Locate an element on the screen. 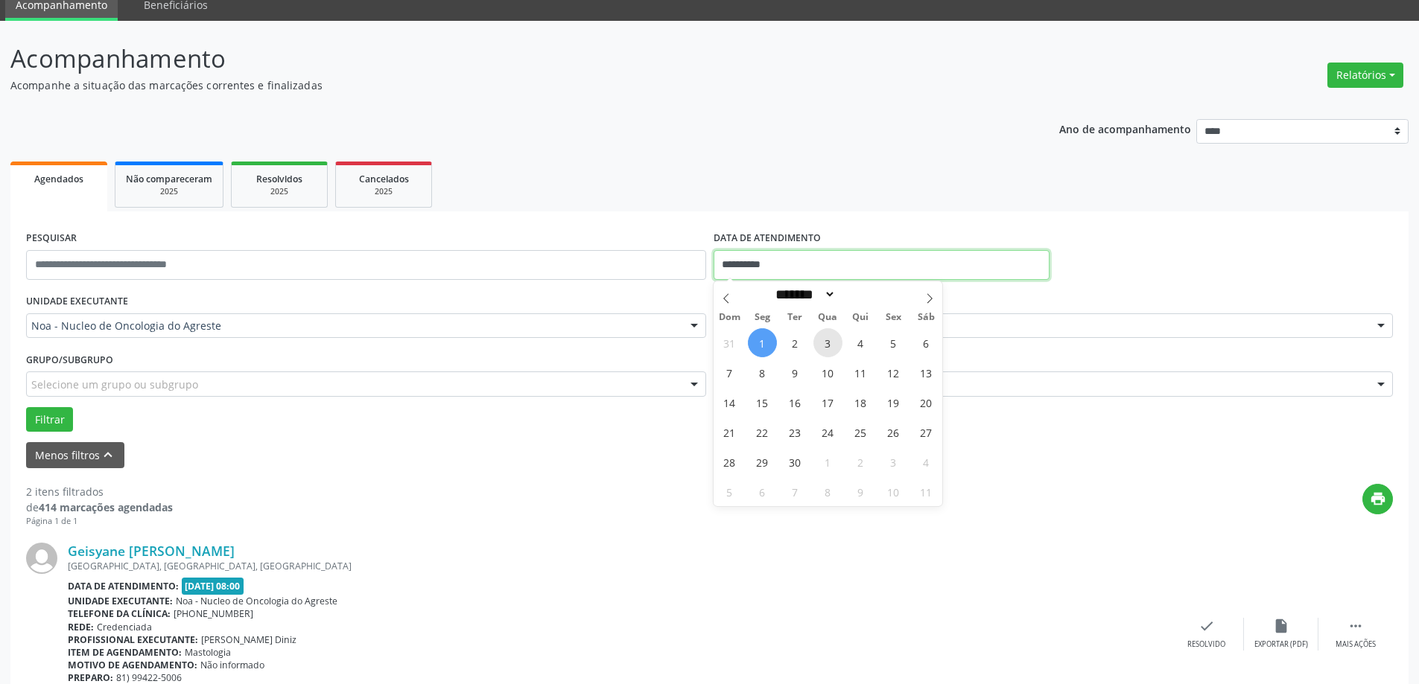 The height and width of the screenshot is (684, 1419). span: Outubro 4, 2025 is located at coordinates (926, 462).